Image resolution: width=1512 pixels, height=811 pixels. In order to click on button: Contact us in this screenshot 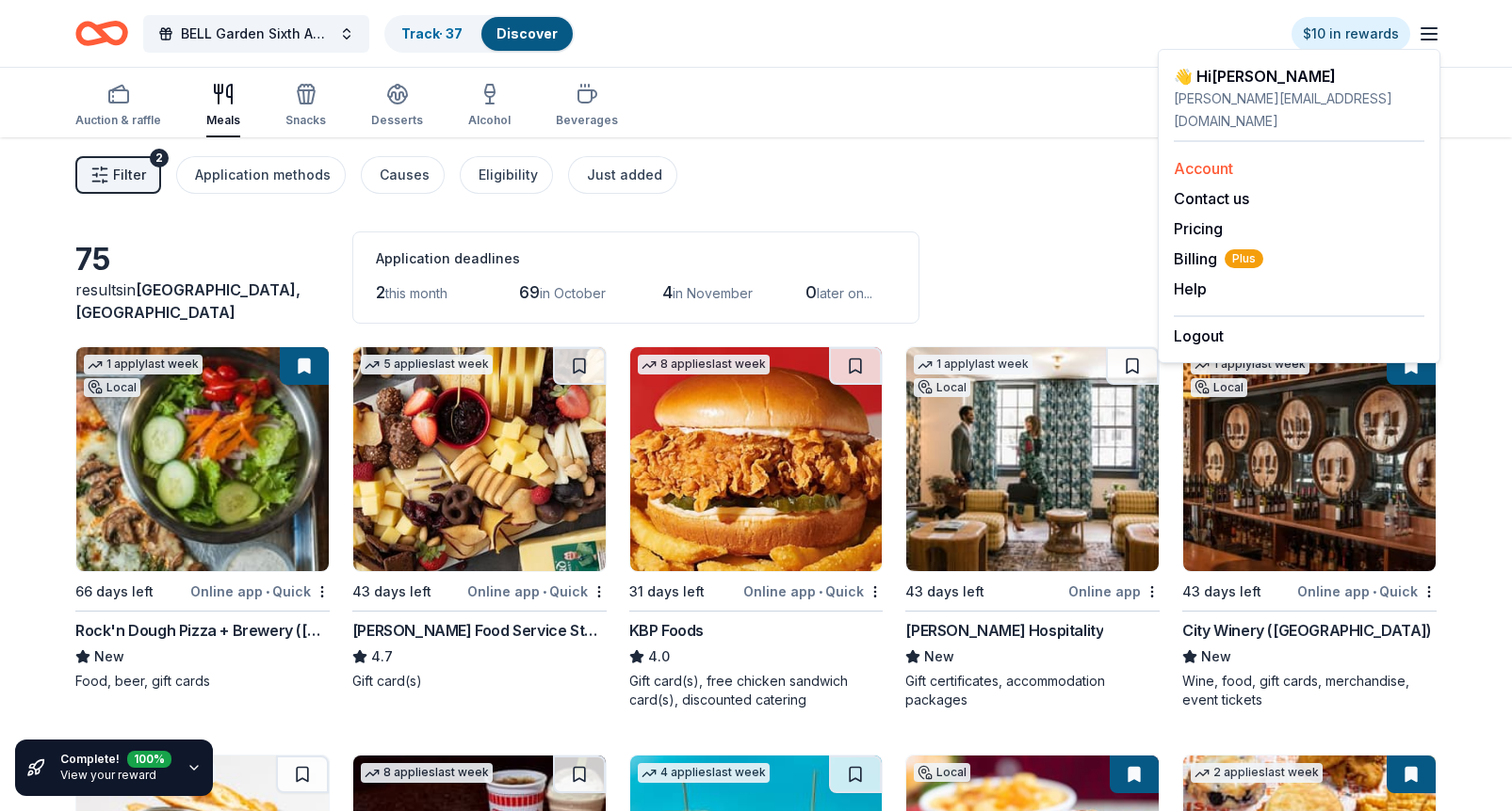, I will do `click(1211, 199)`.